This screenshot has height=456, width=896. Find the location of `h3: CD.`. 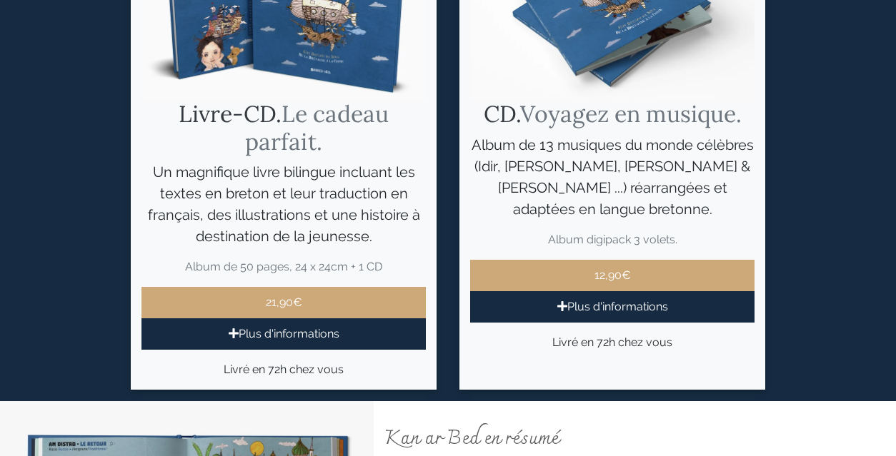

h3: CD. is located at coordinates (612, 114).